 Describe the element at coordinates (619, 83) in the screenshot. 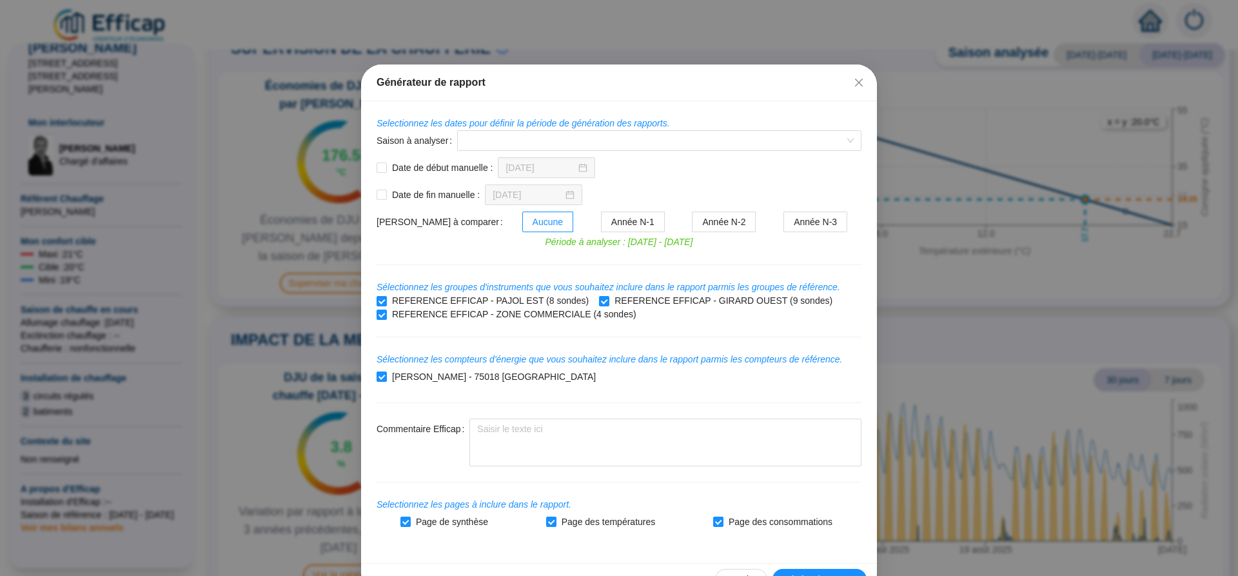

I see `div: Générateur de rapport` at that location.